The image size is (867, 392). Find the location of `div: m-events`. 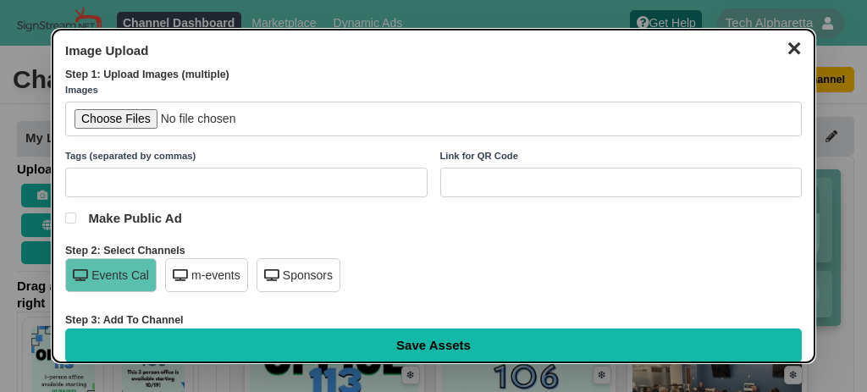

div: m-events is located at coordinates (207, 275).